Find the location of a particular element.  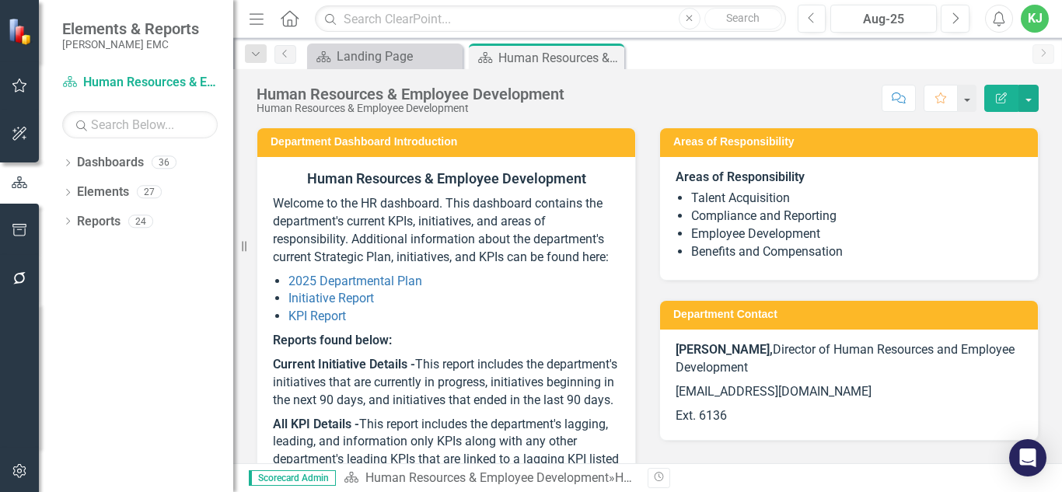

a: Initiative Report is located at coordinates (331, 298).